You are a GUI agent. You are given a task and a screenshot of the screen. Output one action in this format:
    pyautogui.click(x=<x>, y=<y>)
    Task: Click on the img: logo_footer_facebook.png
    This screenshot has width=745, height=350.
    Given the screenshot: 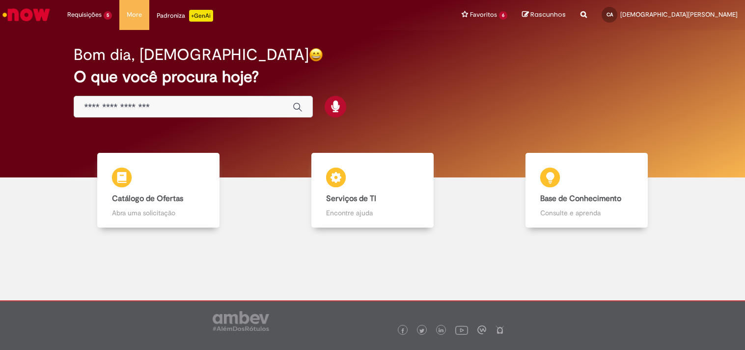 What is the action you would take?
    pyautogui.click(x=403, y=331)
    